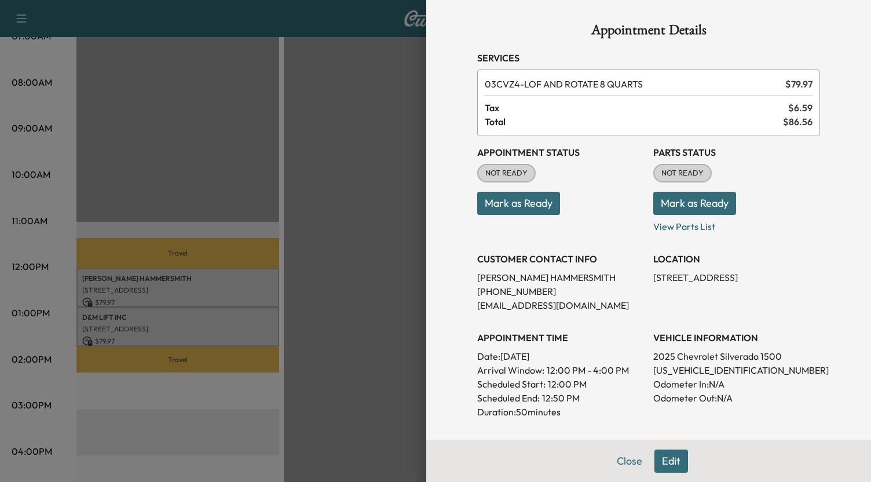 This screenshot has width=871, height=482. Describe the element at coordinates (561, 444) in the screenshot. I see `h3: History` at that location.